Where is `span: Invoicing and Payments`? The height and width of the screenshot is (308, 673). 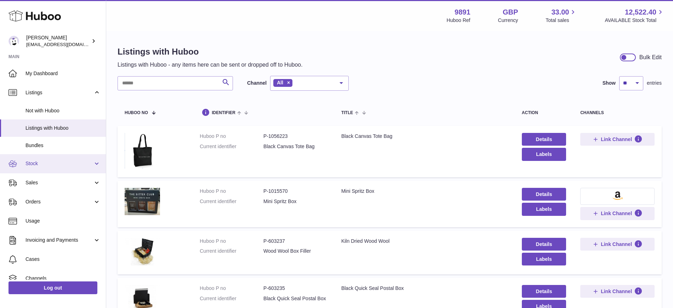 span: Invoicing and Payments is located at coordinates (59, 240).